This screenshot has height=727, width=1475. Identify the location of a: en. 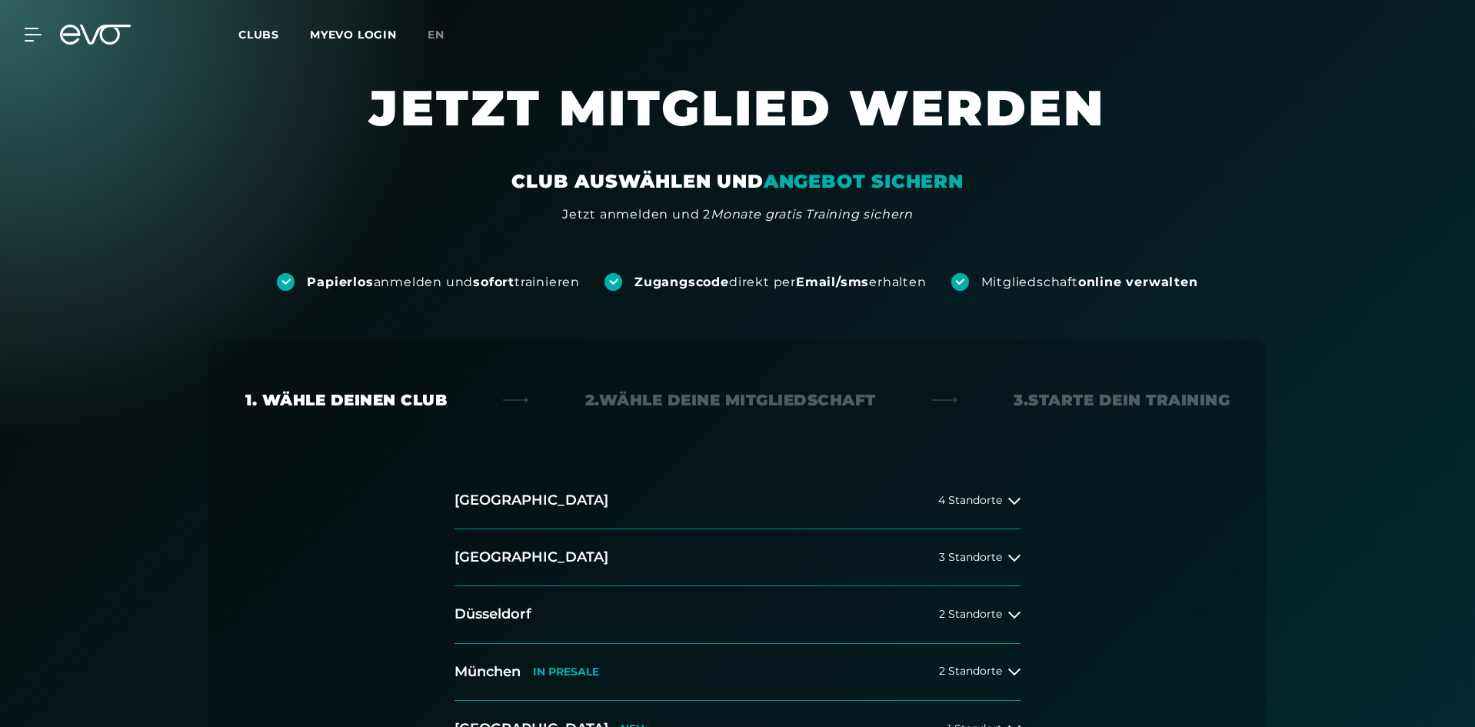
(445, 35).